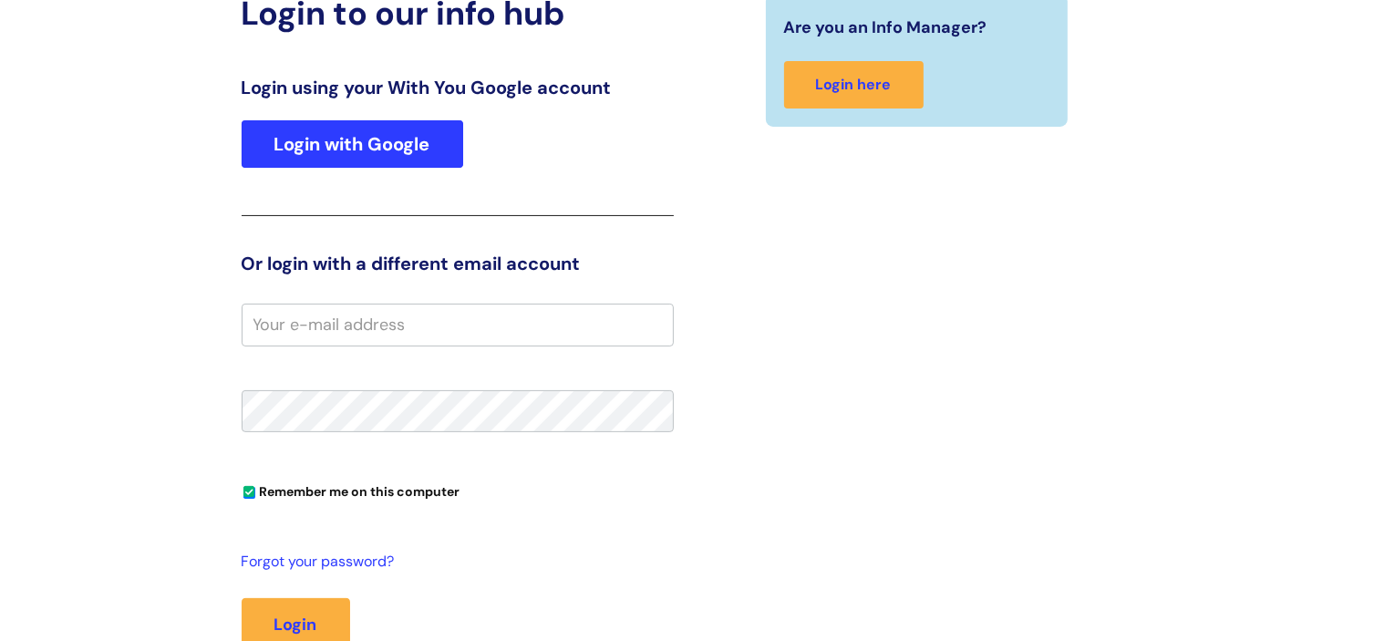  I want to click on label: Remember me on this computer, so click(351, 490).